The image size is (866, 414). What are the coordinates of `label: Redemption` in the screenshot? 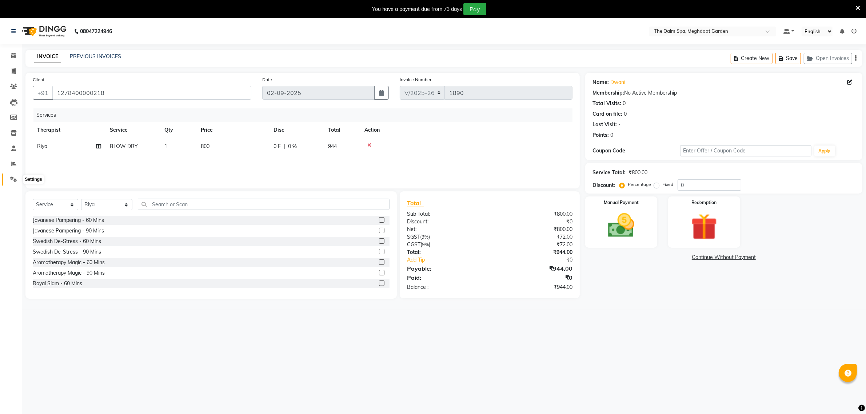 It's located at (704, 203).